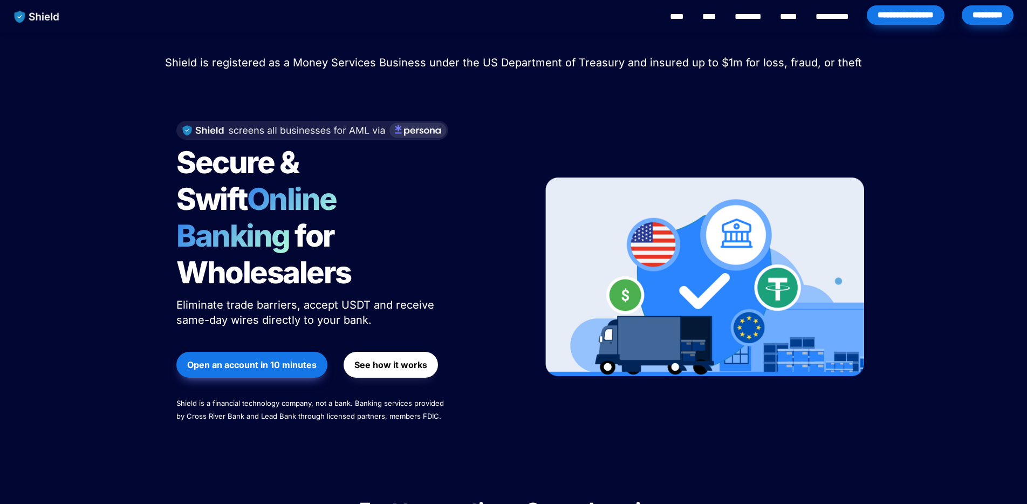 The image size is (1027, 504). What do you see at coordinates (513, 63) in the screenshot?
I see `span: Shield is registered as a Money Services Business under the US Department of Treasury and insured...` at bounding box center [513, 63].